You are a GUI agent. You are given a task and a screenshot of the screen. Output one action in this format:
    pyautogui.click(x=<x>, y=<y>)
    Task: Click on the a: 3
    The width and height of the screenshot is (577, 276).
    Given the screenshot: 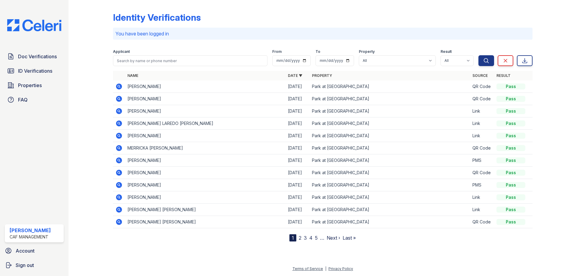 What is the action you would take?
    pyautogui.click(x=305, y=238)
    